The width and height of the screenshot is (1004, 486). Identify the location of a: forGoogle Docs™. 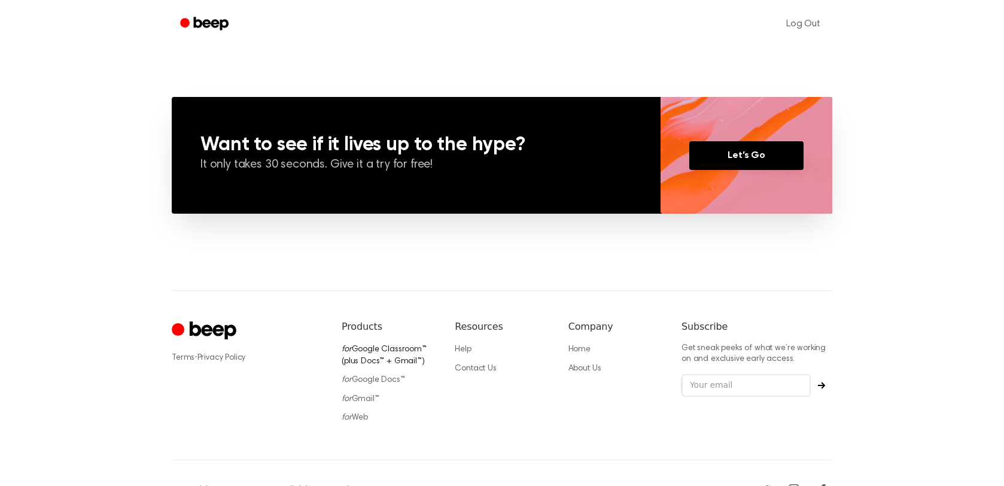
(373, 380).